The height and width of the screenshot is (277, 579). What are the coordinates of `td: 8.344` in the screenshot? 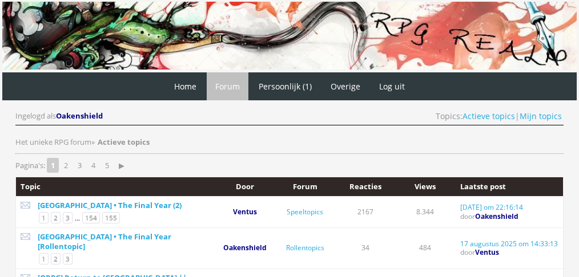 It's located at (425, 212).